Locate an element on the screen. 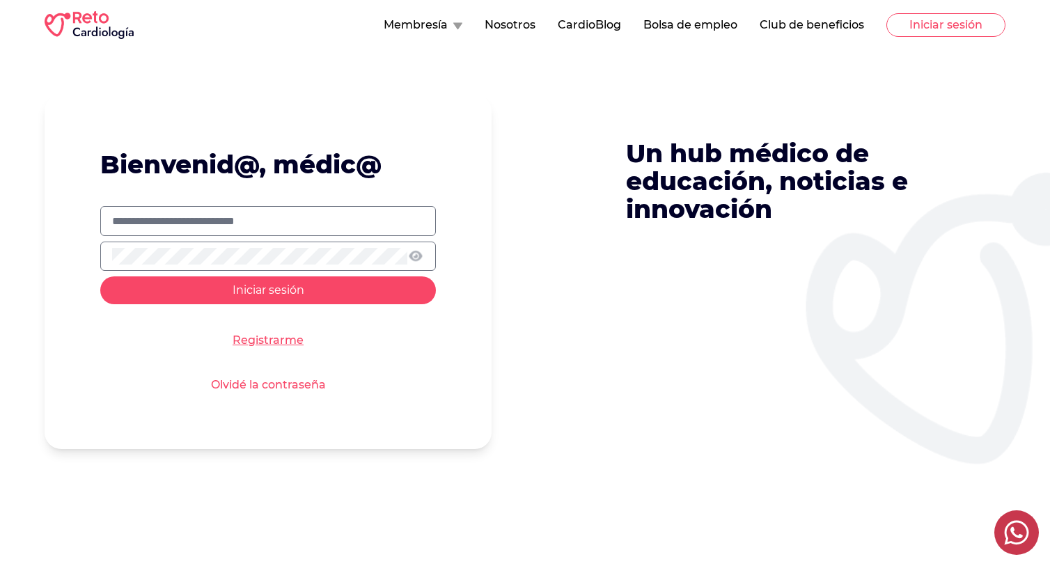 This screenshot has width=1050, height=566. img: RETO Cardio Logo is located at coordinates (89, 25).